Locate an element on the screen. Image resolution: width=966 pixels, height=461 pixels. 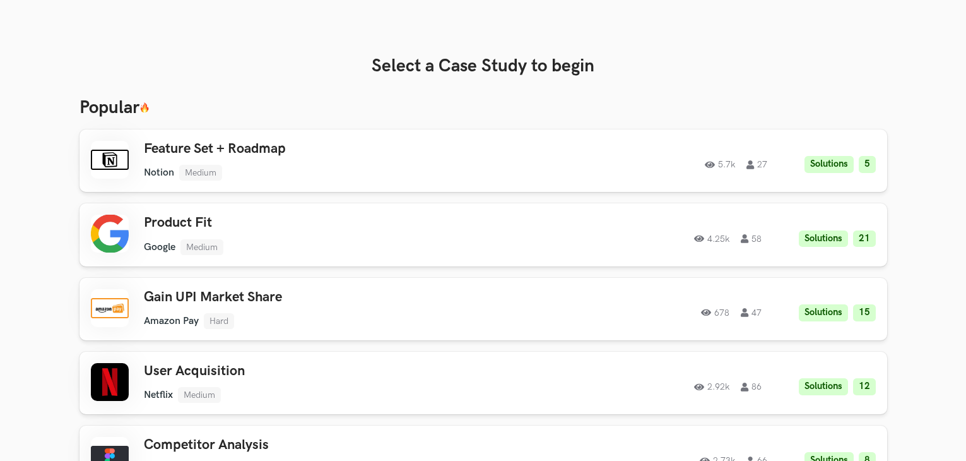
h3: Product Fit is located at coordinates (323, 223).